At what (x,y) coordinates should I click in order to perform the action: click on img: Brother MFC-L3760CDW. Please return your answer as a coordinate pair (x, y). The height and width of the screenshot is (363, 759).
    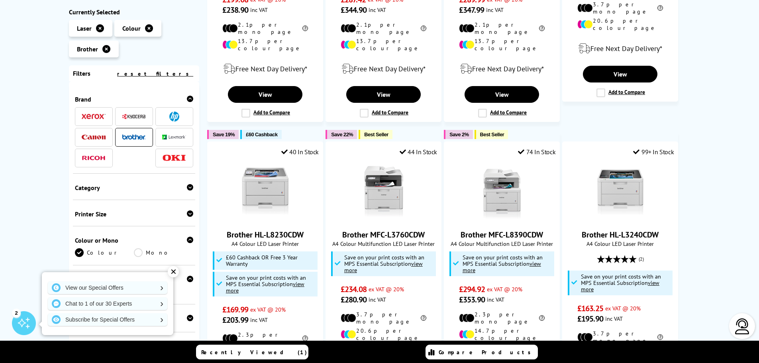
    Looking at the image, I should click on (384, 192).